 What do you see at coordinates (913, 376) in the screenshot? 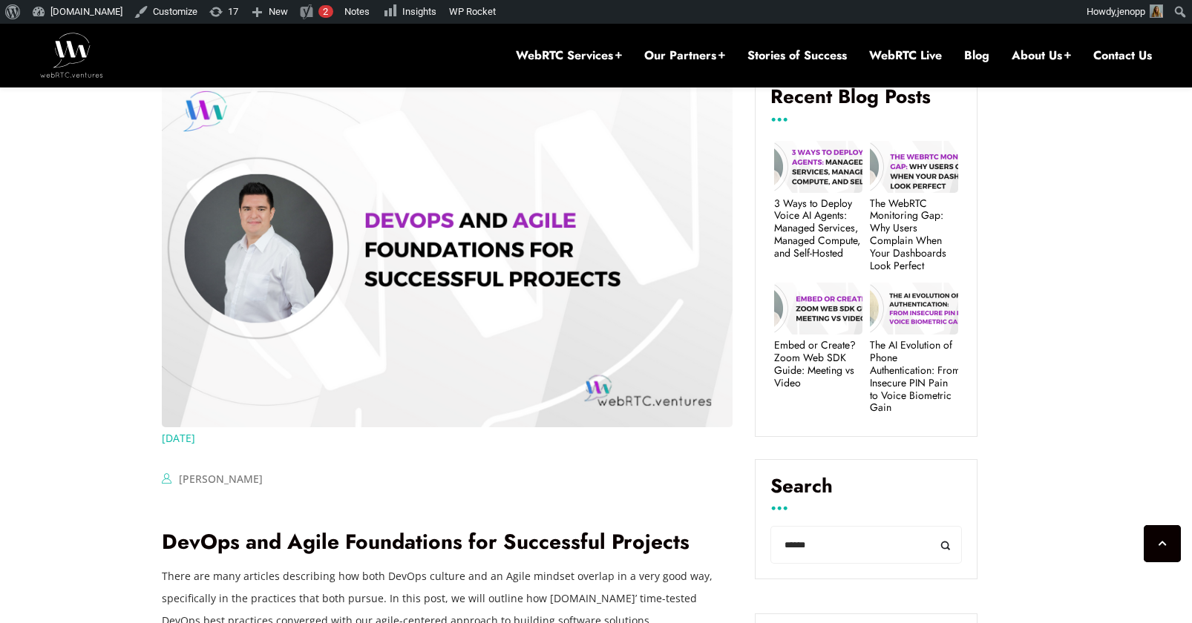
I see `a: The AI Evolution of Phone Authentication: From Insecure PIN Pain to Voice Biometric Gain` at bounding box center [913, 376].